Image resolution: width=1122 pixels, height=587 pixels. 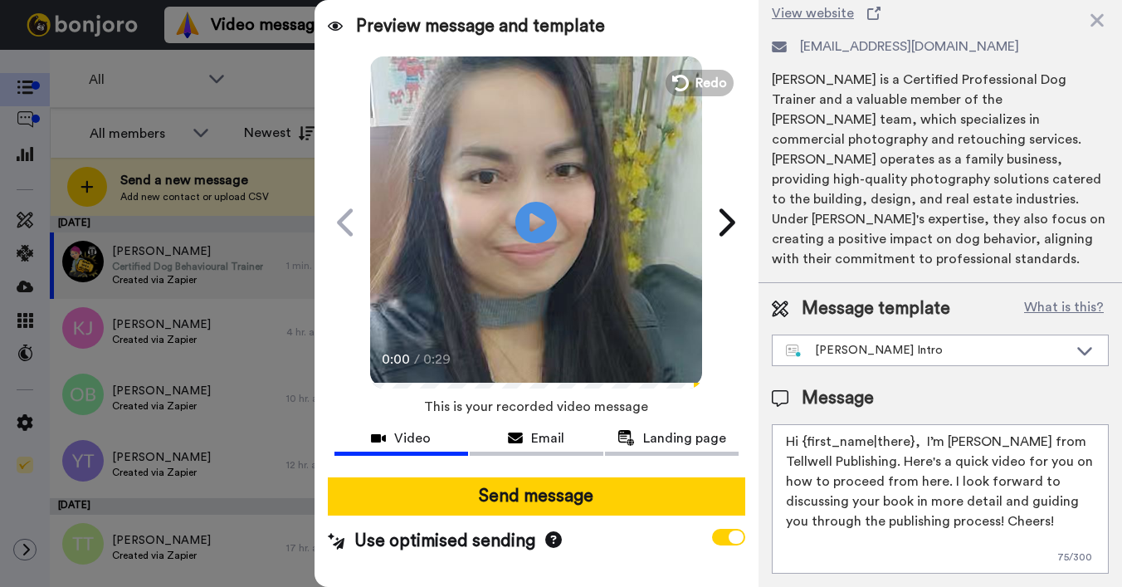 I want to click on button: What is this?, so click(x=1064, y=309).